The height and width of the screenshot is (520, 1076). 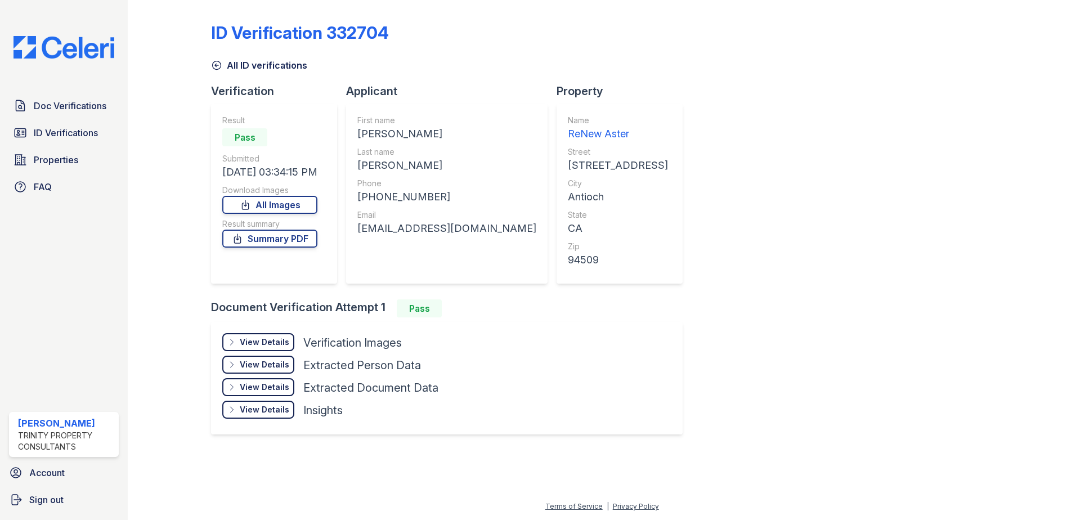 I want to click on a: Name ReNew Aster, so click(x=618, y=128).